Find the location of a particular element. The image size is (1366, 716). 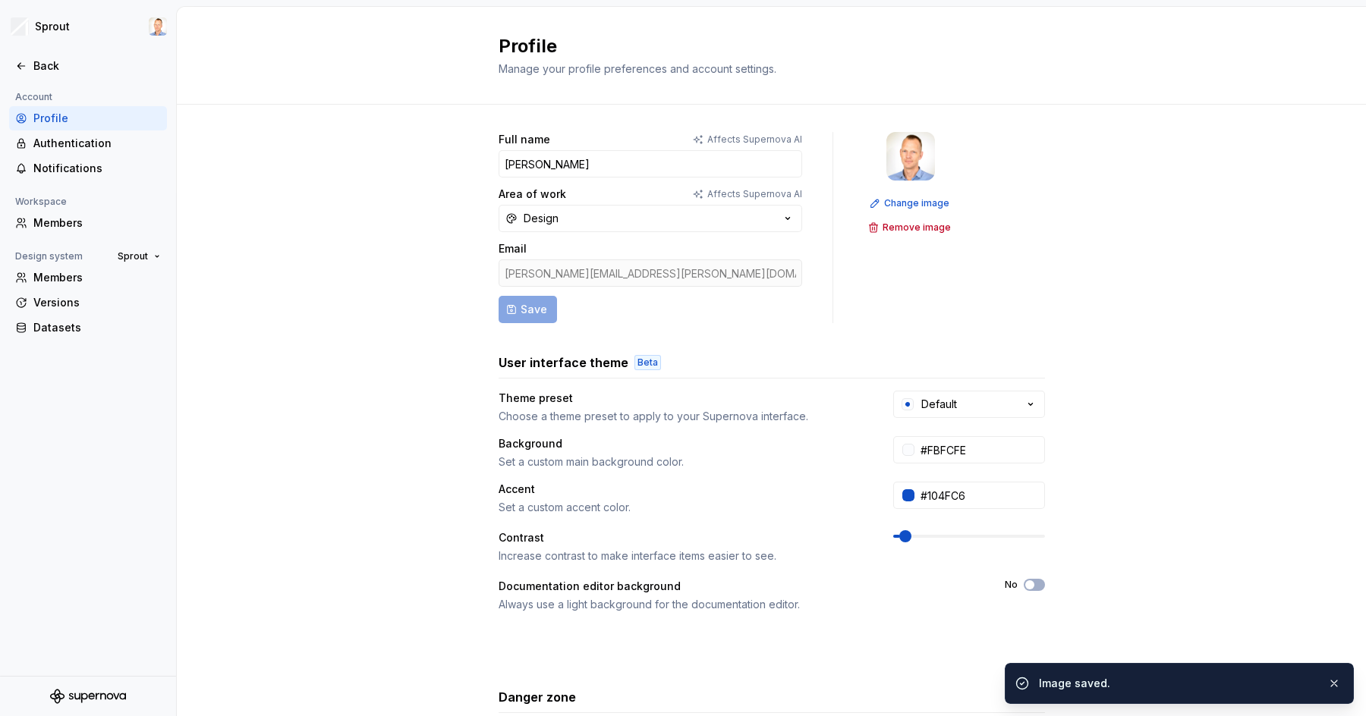

input: #FFFFFF is located at coordinates (980, 450).